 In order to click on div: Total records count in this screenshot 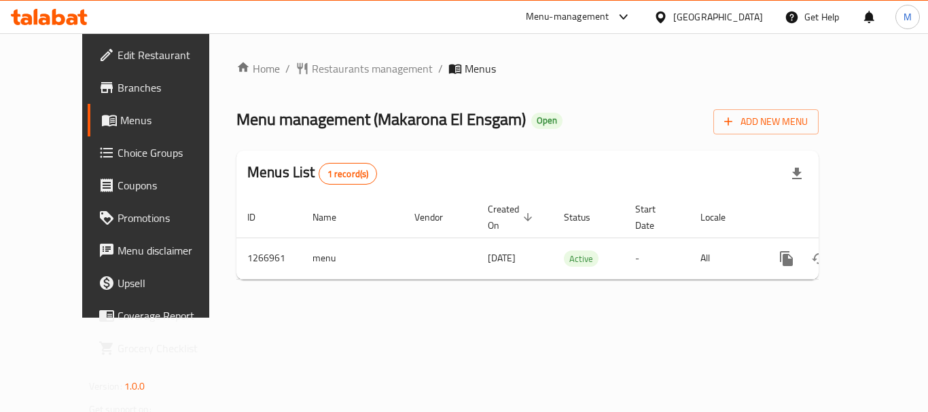, I will do `click(348, 174)`.